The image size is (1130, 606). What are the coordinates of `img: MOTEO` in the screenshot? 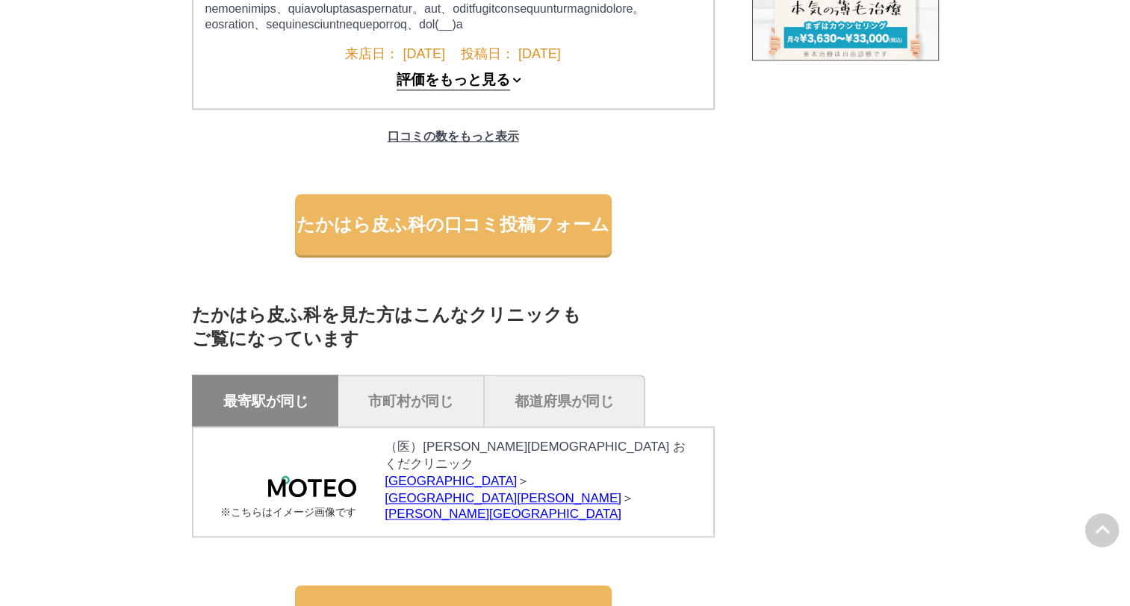 It's located at (312, 488).